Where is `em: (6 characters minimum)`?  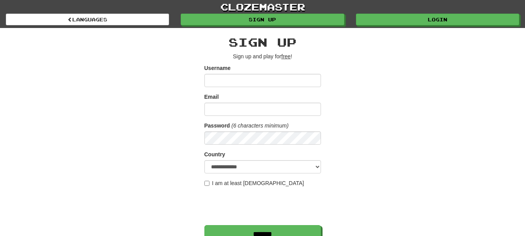 em: (6 characters minimum) is located at coordinates (260, 126).